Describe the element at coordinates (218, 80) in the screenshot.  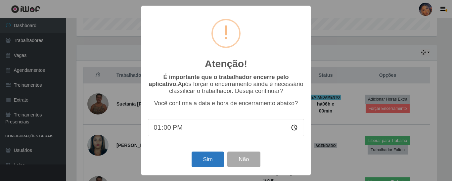
I see `b: É importante que o trabalhador encerre pelo aplicativo.` at that location.